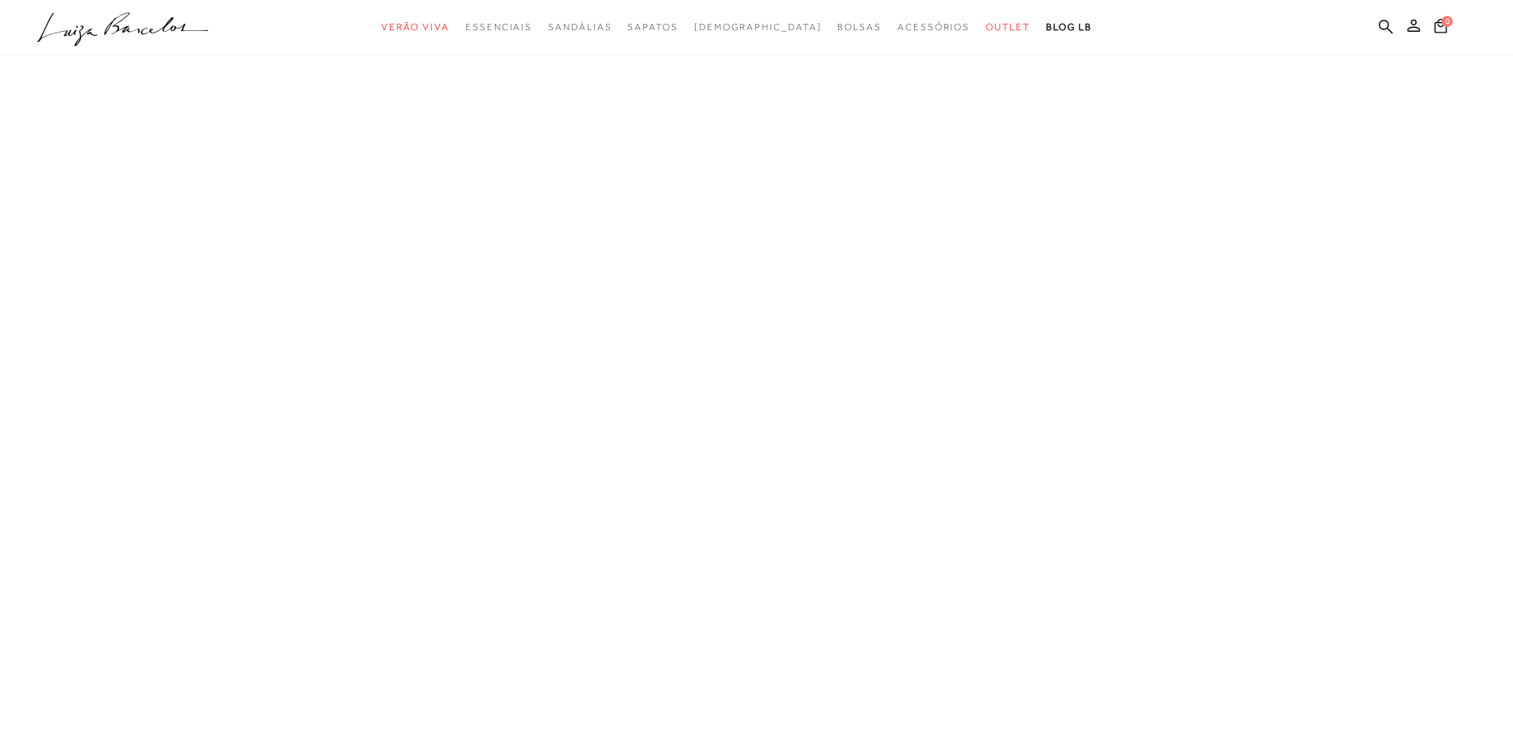 Image resolution: width=1513 pixels, height=730 pixels. What do you see at coordinates (758, 27) in the screenshot?
I see `a: noSubCategoriesText` at bounding box center [758, 27].